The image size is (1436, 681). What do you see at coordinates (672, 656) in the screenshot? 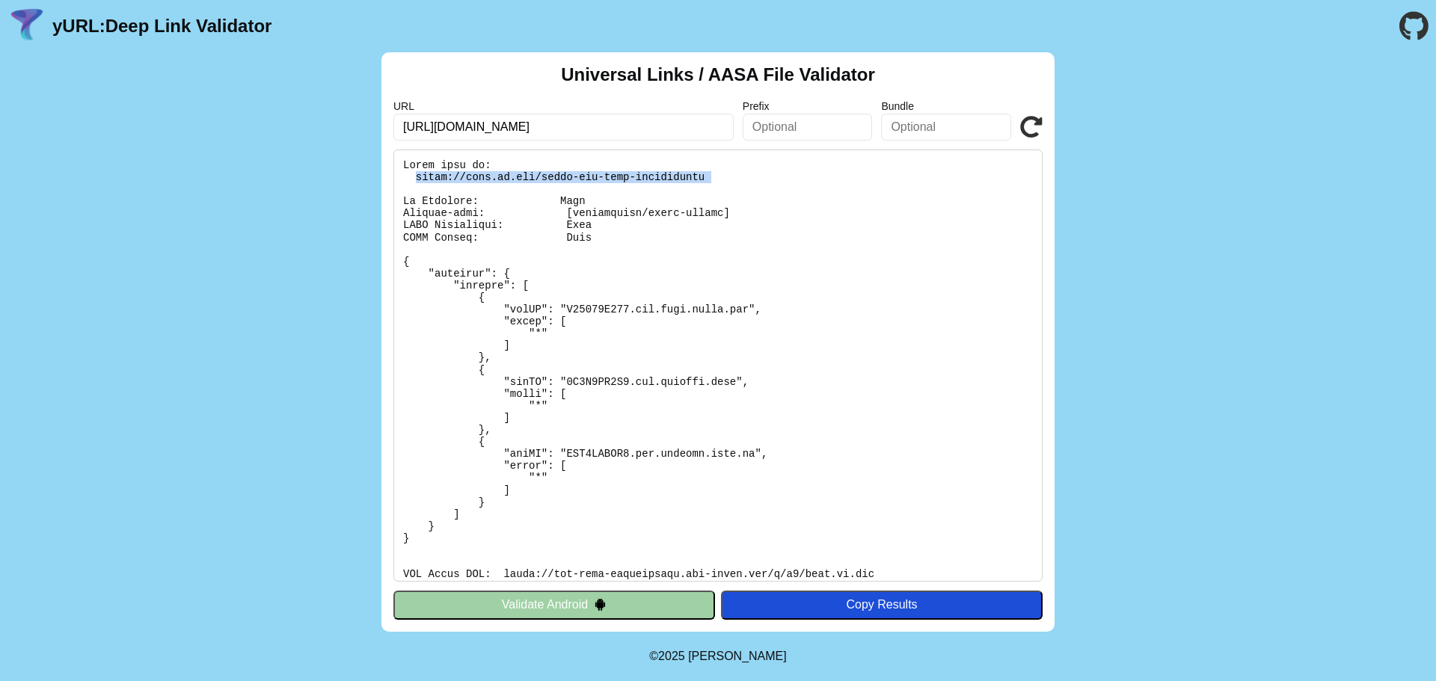
I see `span: 2025` at bounding box center [672, 656].